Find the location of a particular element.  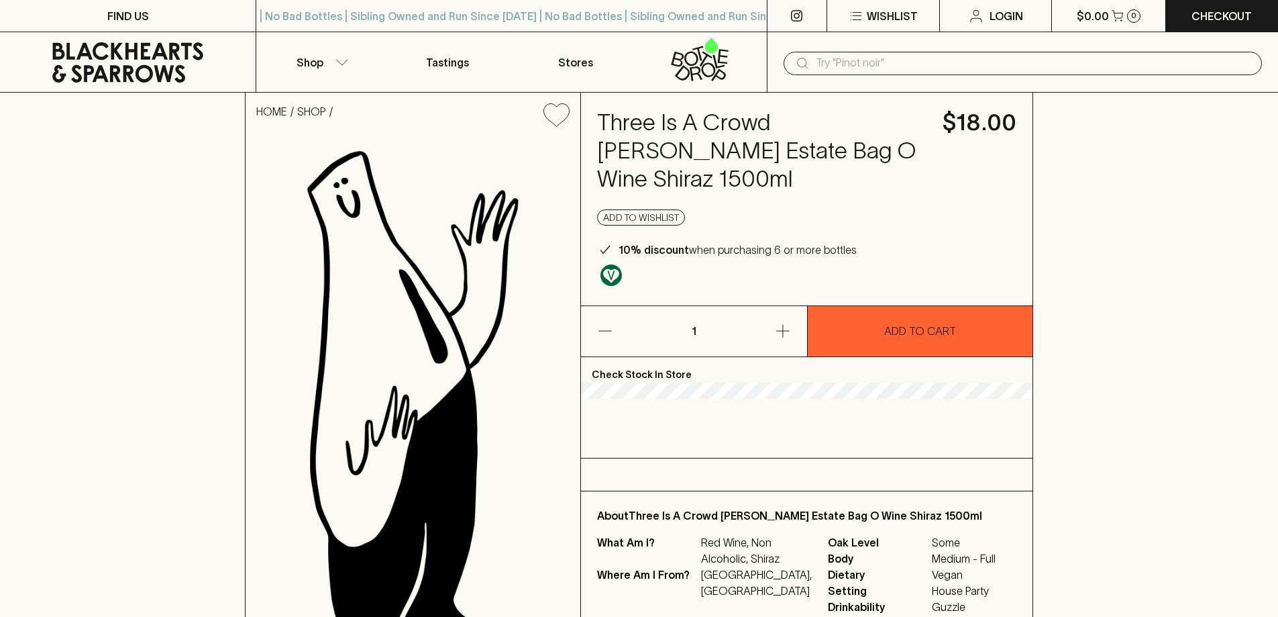

button: Shop is located at coordinates (320, 62).